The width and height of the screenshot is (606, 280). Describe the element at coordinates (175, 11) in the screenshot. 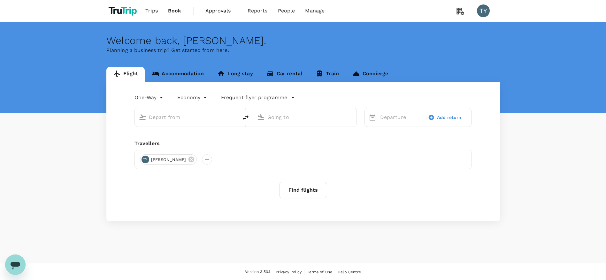

I see `span: Book` at that location.